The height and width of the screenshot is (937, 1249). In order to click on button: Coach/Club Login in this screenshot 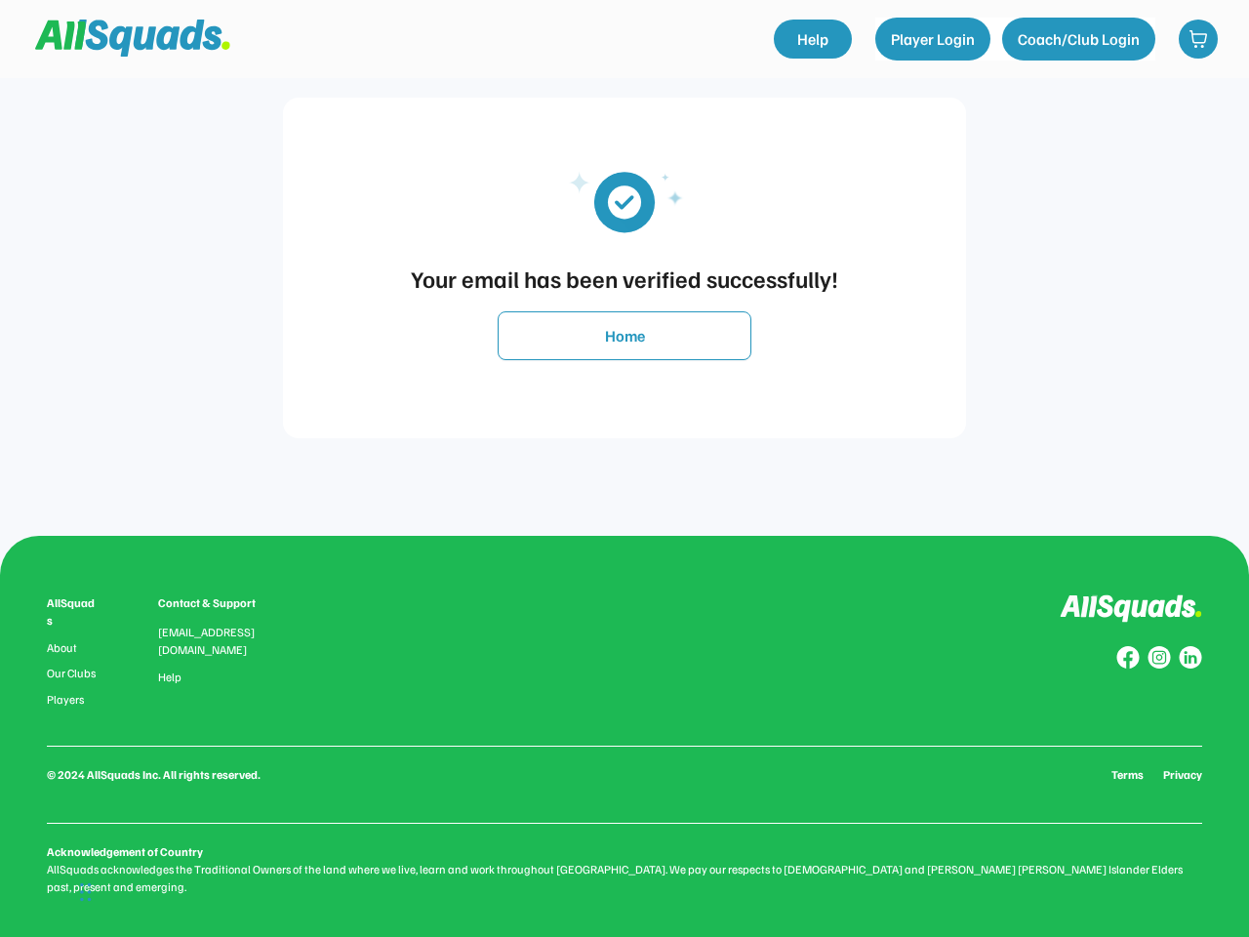, I will do `click(1078, 39)`.